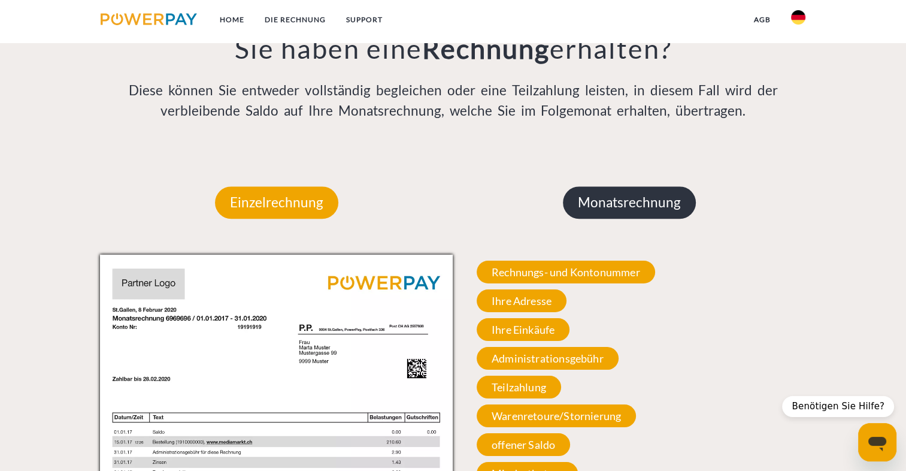 The height and width of the screenshot is (471, 906). I want to click on div: Benötigen Sie Hilfe?, so click(837, 406).